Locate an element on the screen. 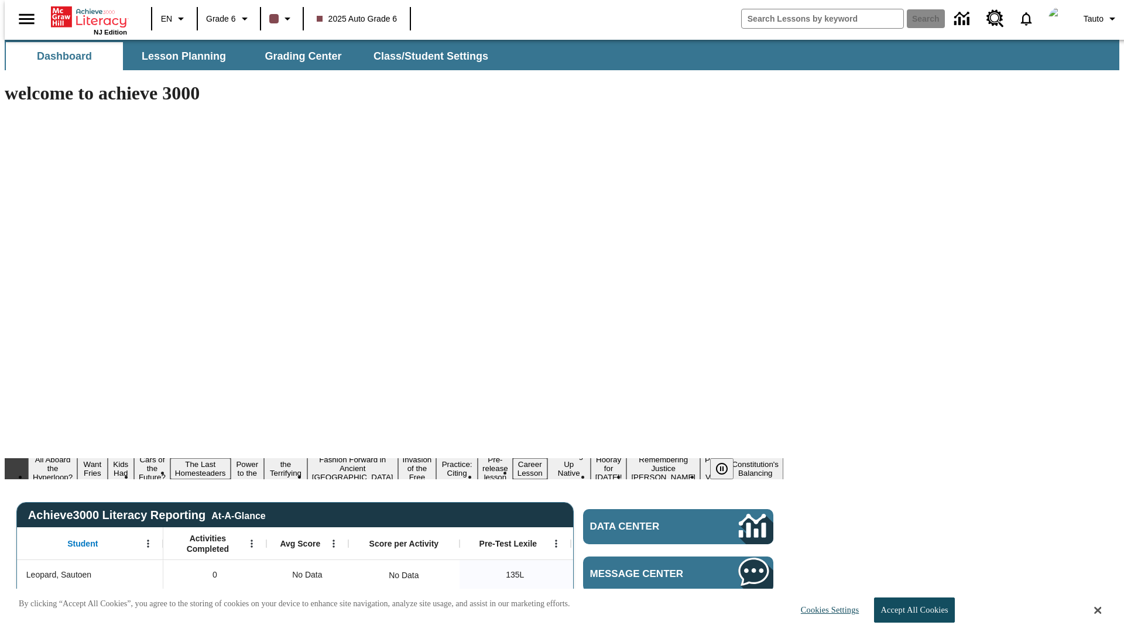 The width and height of the screenshot is (1124, 632). button: Slide 8 Fashion Forward in Ancient Rome is located at coordinates (352, 468).